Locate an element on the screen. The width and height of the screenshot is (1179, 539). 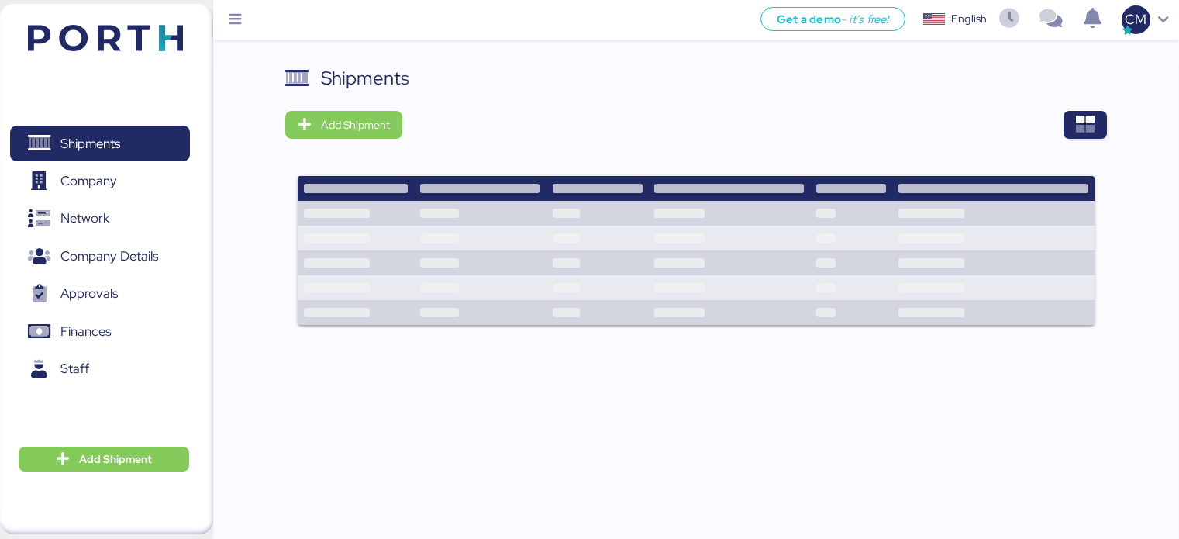
div: Shipments is located at coordinates (365, 78).